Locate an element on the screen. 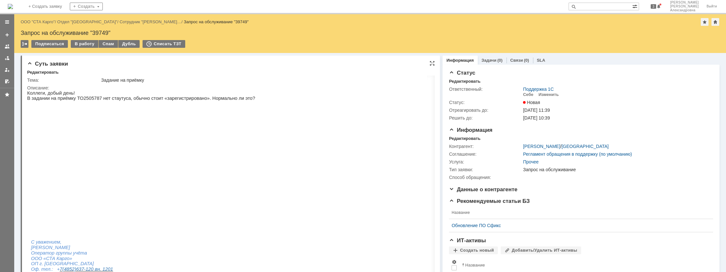 This screenshot has width=726, height=272. span: С уважением, is located at coordinates (19, 152).